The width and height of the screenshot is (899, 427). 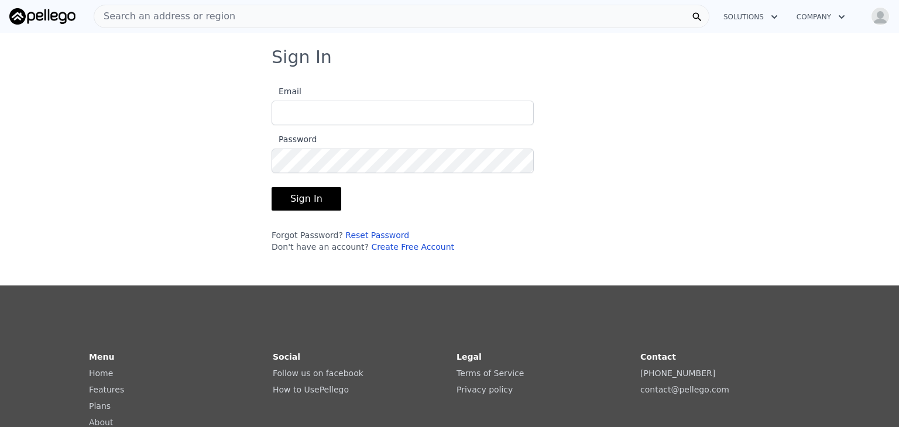 I want to click on a: Terms of Service, so click(x=490, y=373).